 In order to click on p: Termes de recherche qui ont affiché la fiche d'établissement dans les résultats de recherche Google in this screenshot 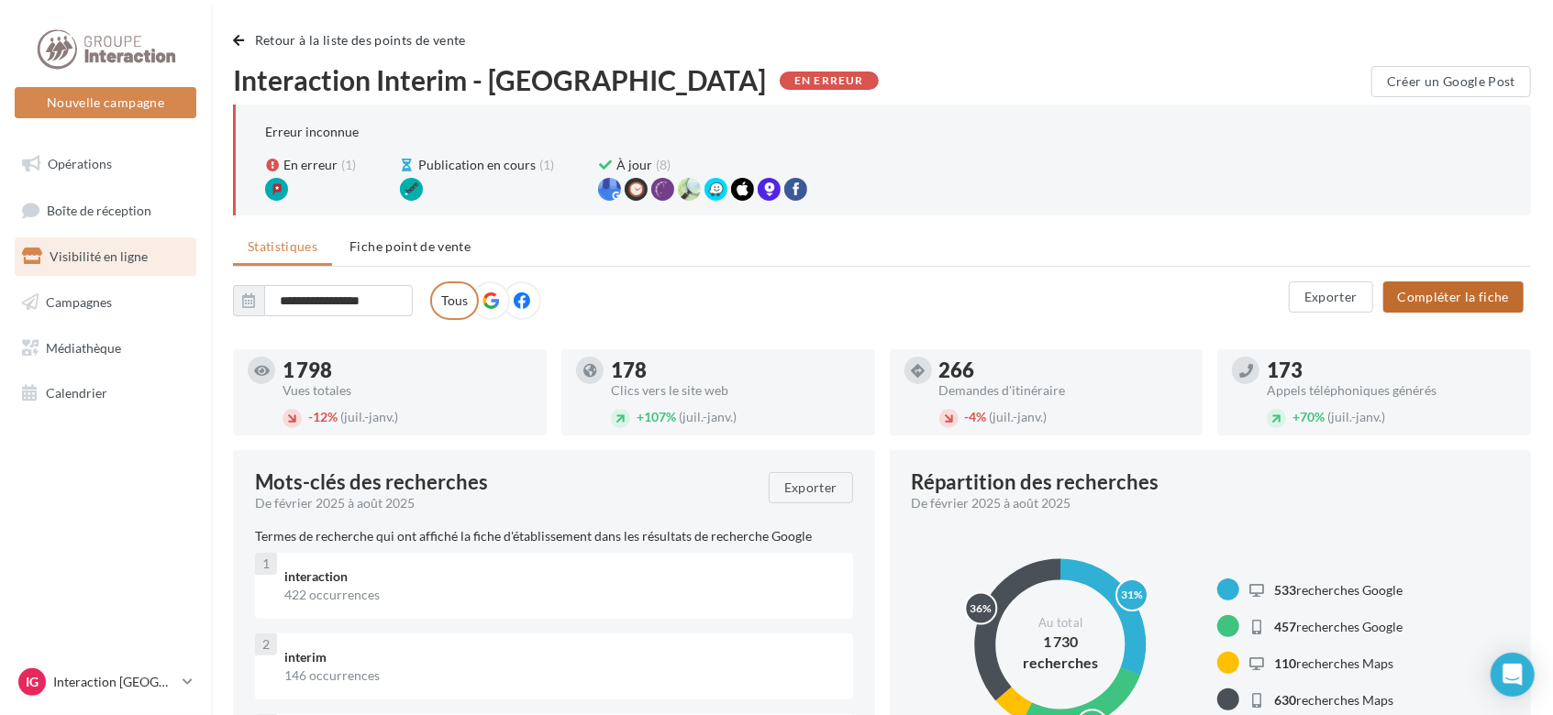, I will do `click(554, 537)`.